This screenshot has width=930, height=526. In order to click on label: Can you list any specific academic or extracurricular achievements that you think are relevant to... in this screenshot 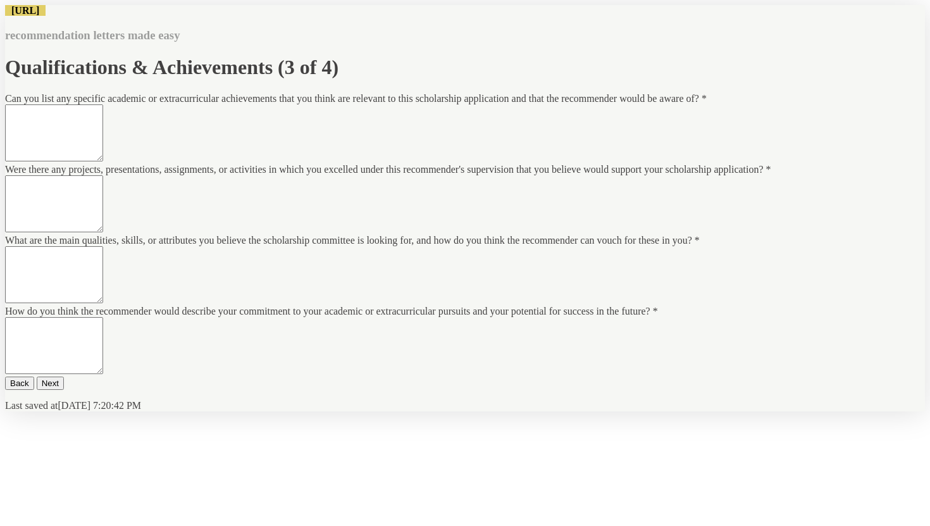, I will do `click(356, 98)`.